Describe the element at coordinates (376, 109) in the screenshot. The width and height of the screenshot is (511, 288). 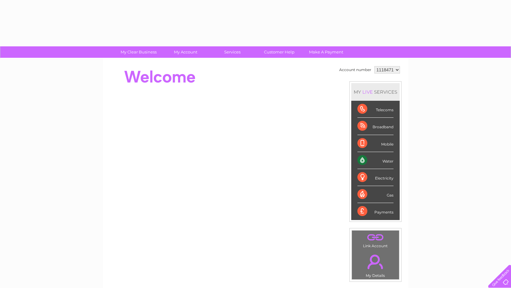
I see `div: Telecoms` at that location.